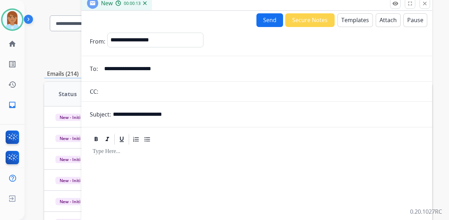  I want to click on mat-icon: list_alt, so click(12, 64).